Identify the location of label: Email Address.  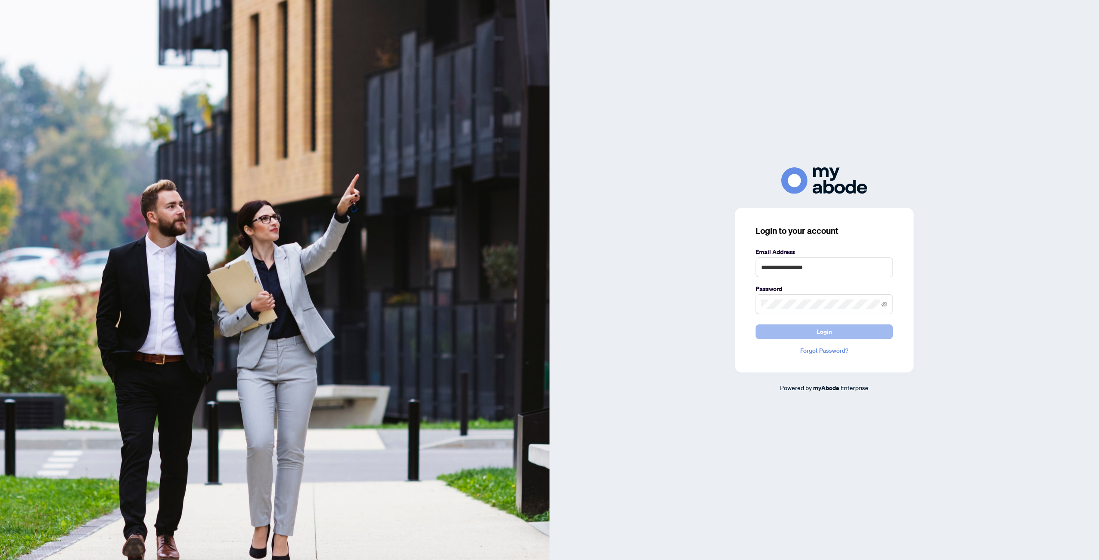
(824, 252).